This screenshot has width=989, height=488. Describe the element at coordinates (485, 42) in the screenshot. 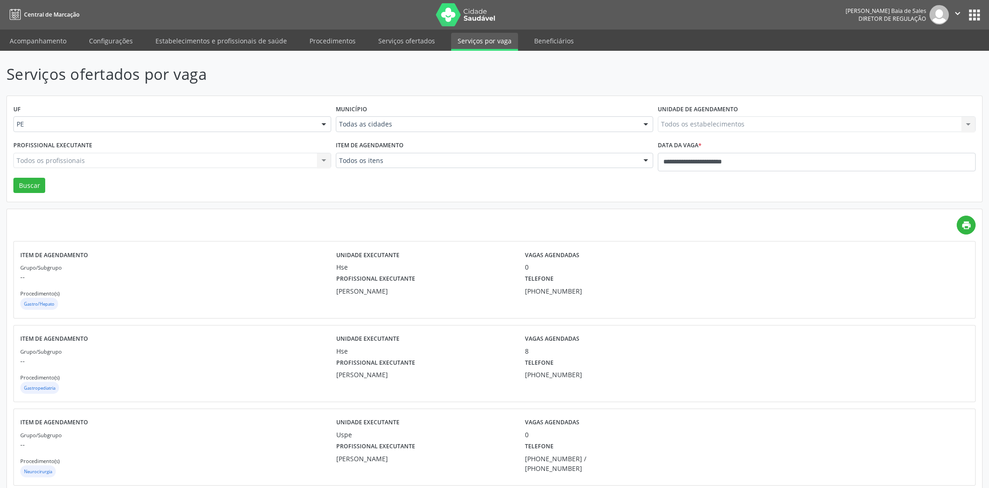

I see `a: Serviços por vaga` at that location.